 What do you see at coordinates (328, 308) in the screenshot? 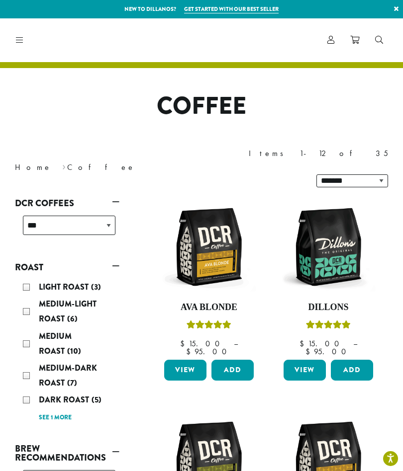
I see `h4: Dillons` at bounding box center [328, 308].